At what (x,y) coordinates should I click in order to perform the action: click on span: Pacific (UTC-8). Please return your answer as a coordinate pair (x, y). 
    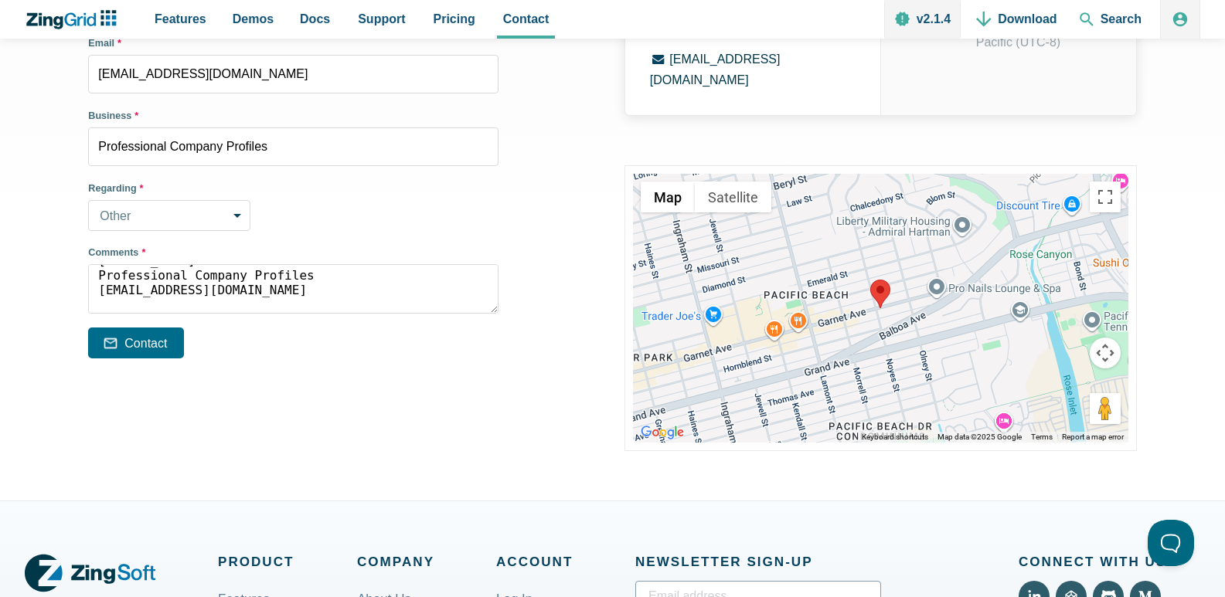
    Looking at the image, I should click on (1017, 42).